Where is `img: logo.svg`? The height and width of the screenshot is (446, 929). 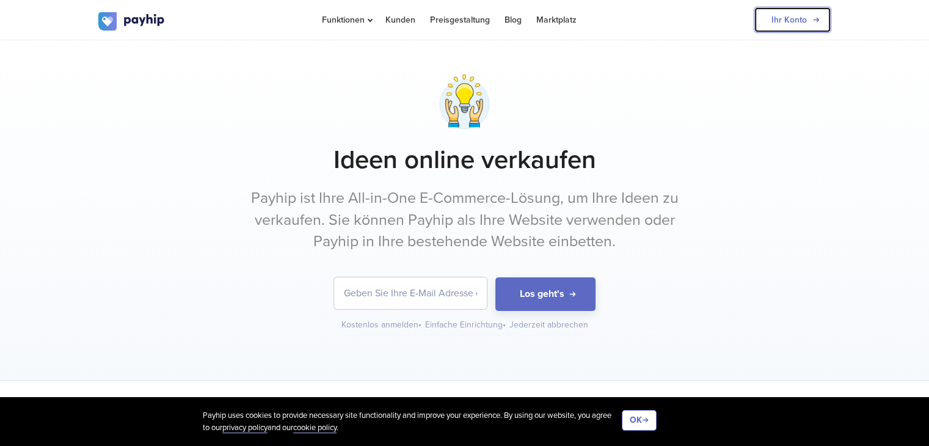
img: logo.svg is located at coordinates (132, 21).